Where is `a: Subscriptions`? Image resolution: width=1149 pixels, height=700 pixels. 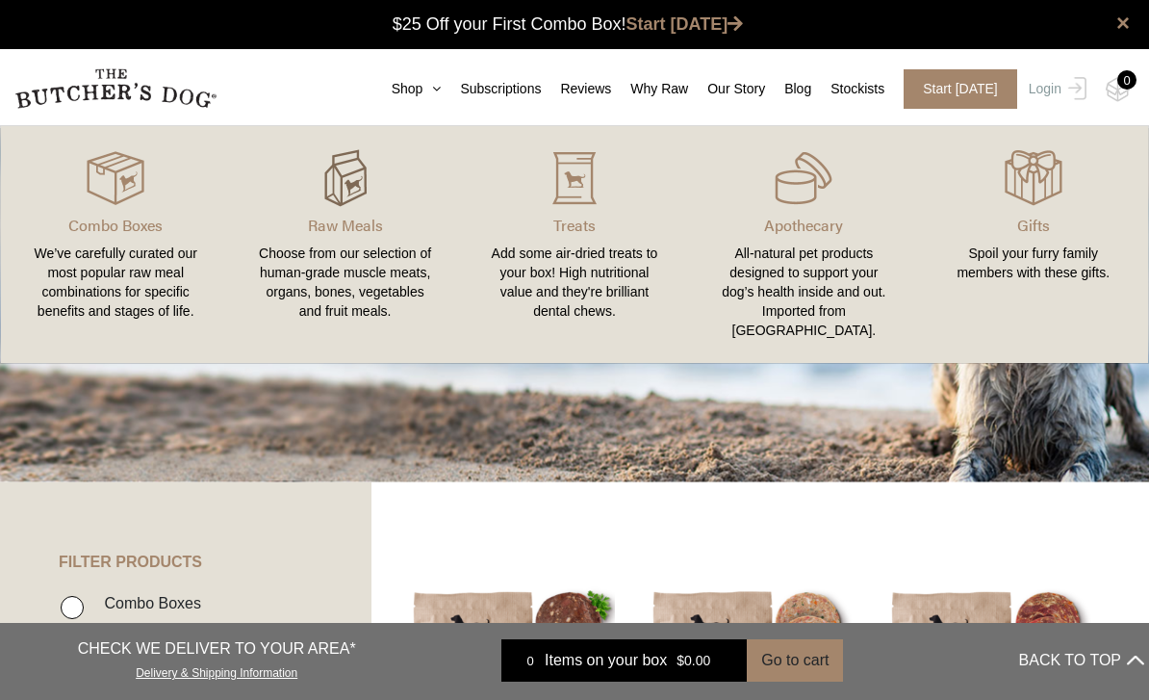
a: Subscriptions is located at coordinates (491, 89).